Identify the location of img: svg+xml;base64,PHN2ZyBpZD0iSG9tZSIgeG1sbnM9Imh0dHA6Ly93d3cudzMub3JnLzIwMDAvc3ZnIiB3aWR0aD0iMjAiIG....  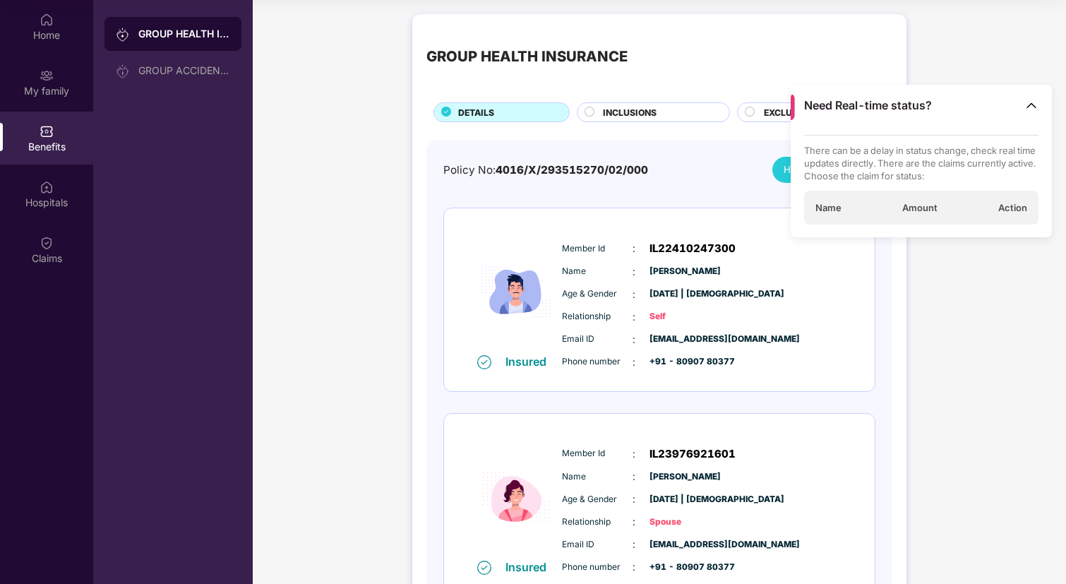
(47, 20).